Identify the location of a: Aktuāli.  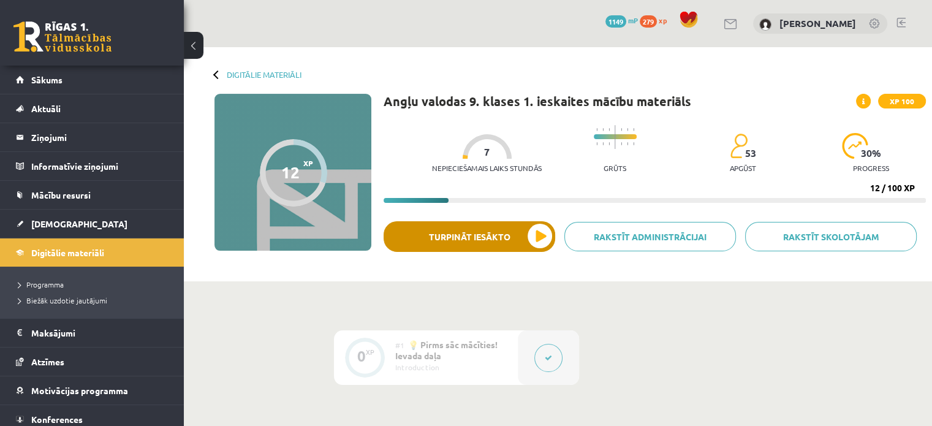
(92, 108).